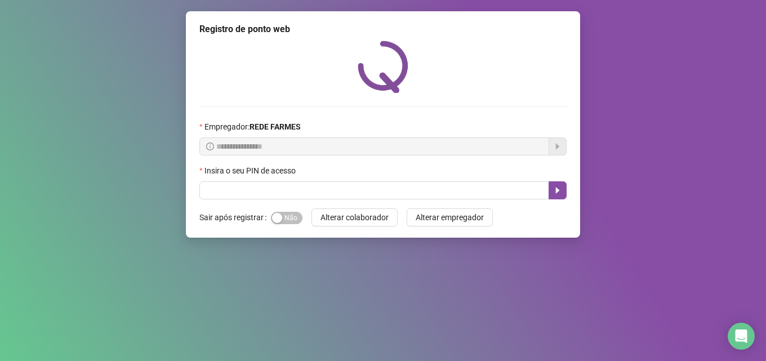 Image resolution: width=766 pixels, height=361 pixels. I want to click on span: Alterar empregador, so click(450, 218).